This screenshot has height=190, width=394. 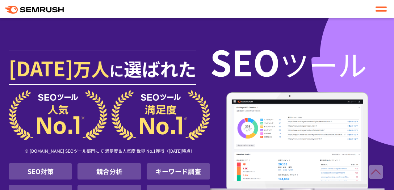 I want to click on li: SEO対策, so click(x=40, y=171).